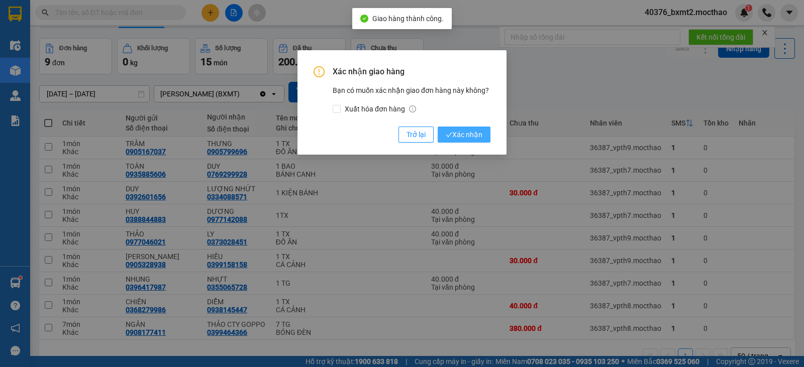 Image resolution: width=804 pixels, height=367 pixels. Describe the element at coordinates (416, 135) in the screenshot. I see `span: Trở lại` at that location.